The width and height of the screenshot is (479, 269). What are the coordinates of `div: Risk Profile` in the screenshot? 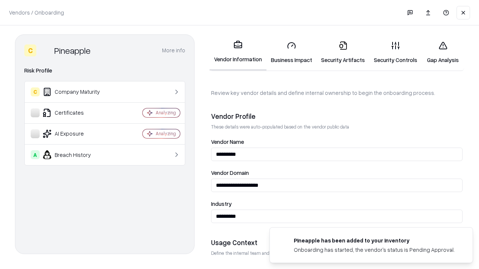 It's located at (105, 71).